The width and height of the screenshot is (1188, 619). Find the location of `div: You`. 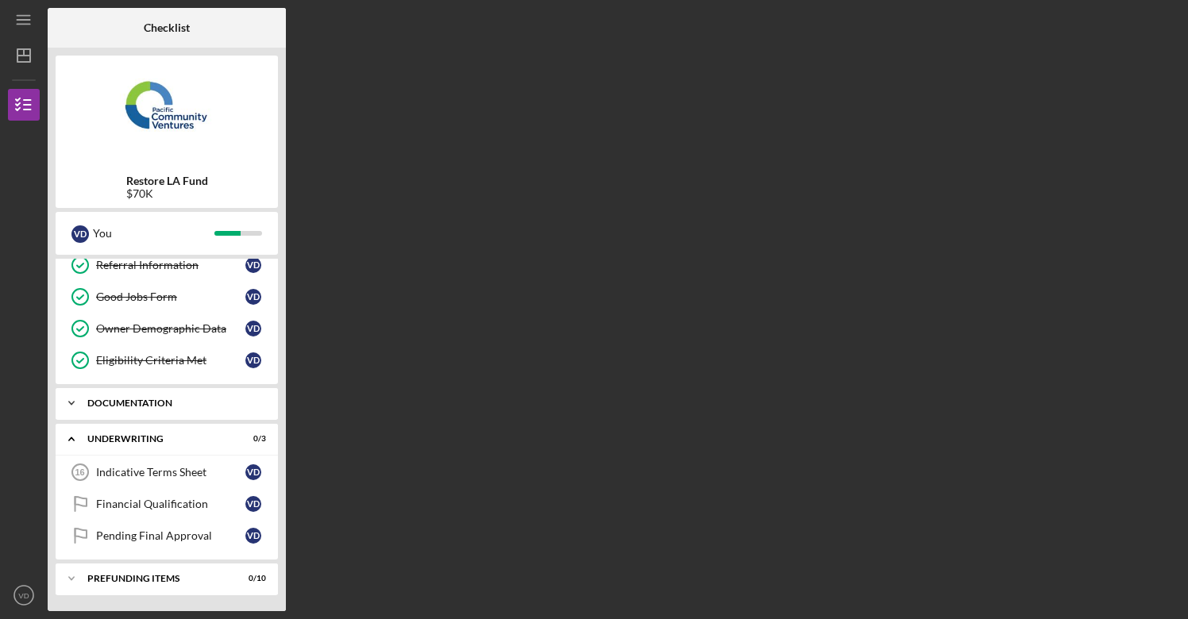

div: You is located at coordinates (153, 233).